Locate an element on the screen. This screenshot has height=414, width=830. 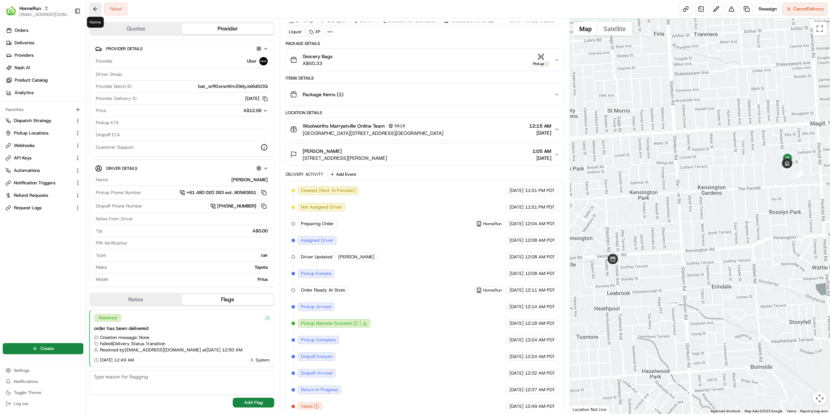
span: 12:18 AM PDT is located at coordinates (540, 323).